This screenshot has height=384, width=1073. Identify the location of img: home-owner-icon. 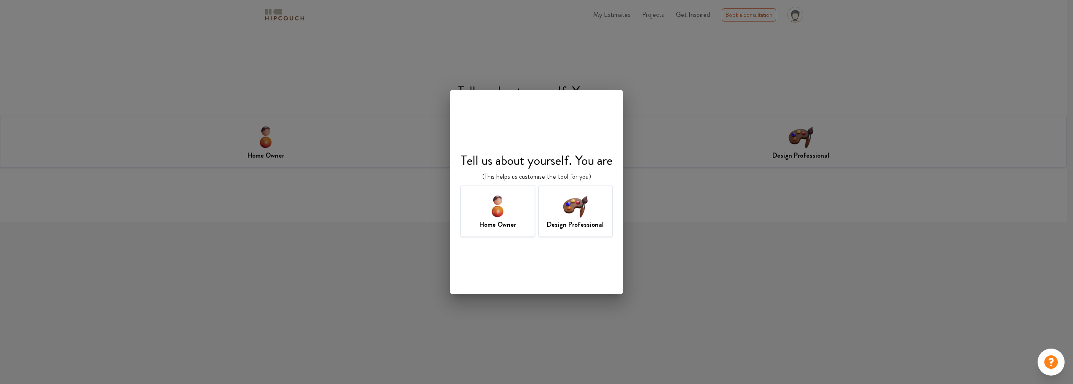
(498, 206).